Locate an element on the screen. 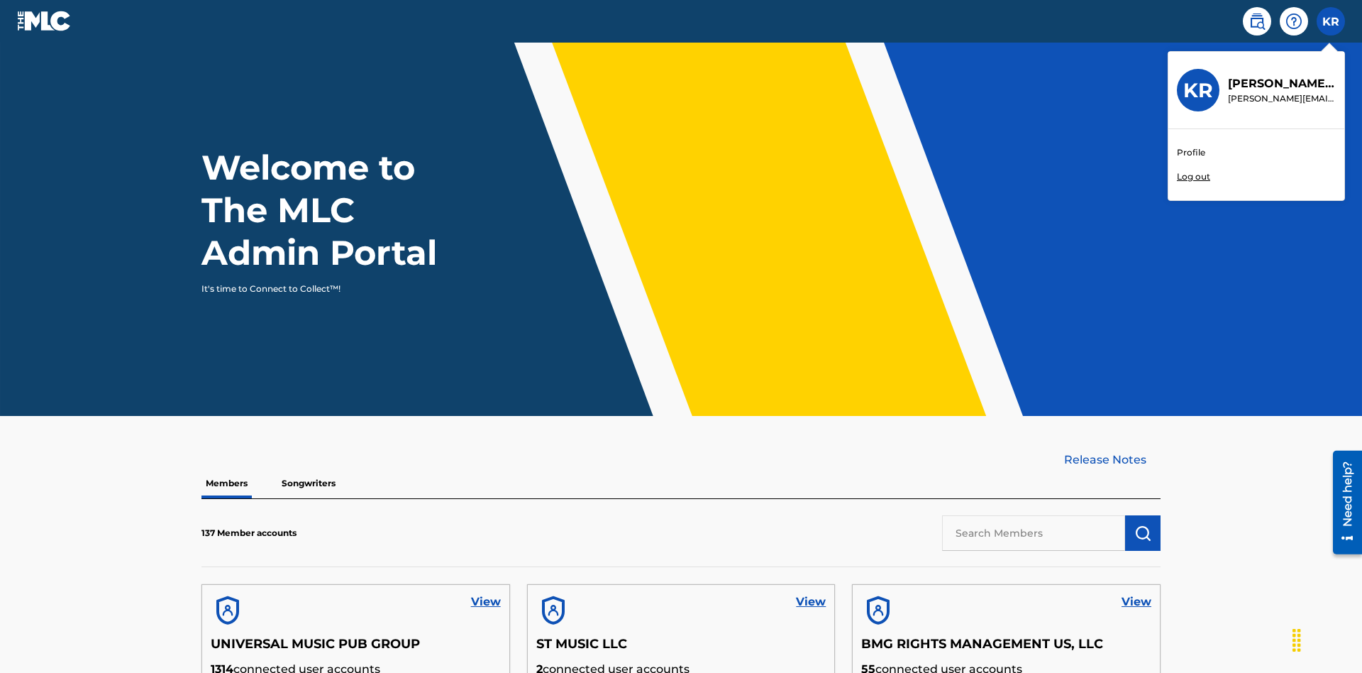  h5: UNIVERSAL MUSIC PUB GROUP is located at coordinates (355, 648).